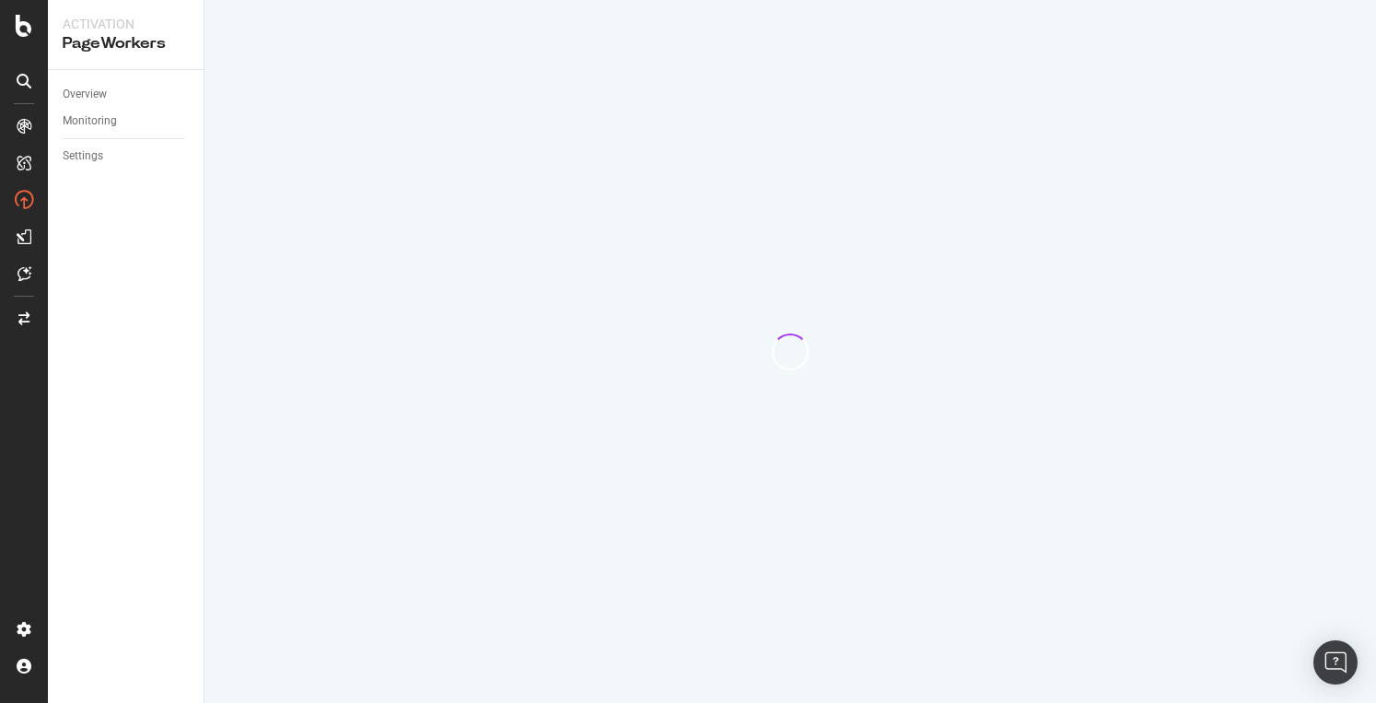 The width and height of the screenshot is (1376, 703). Describe the element at coordinates (85, 94) in the screenshot. I see `div: Overview` at that location.